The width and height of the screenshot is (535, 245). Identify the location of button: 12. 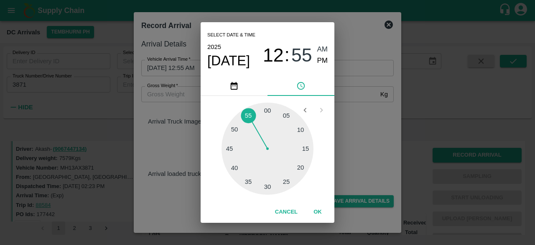
(273, 55).